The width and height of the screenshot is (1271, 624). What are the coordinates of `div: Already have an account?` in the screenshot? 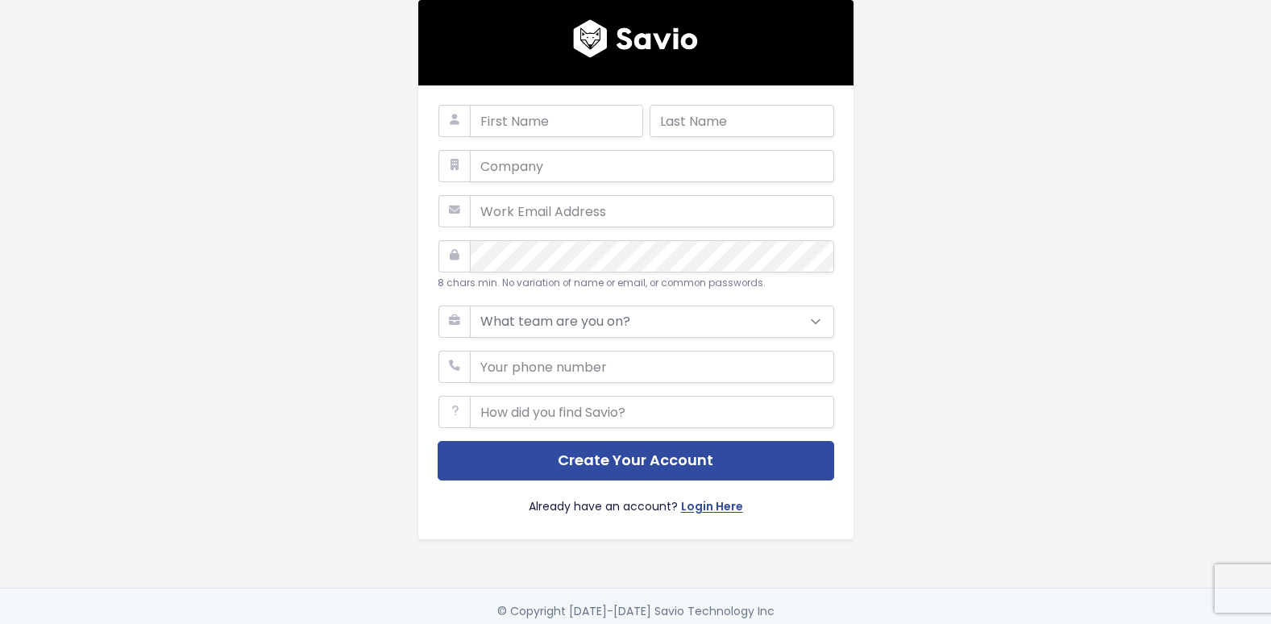 It's located at (636, 500).